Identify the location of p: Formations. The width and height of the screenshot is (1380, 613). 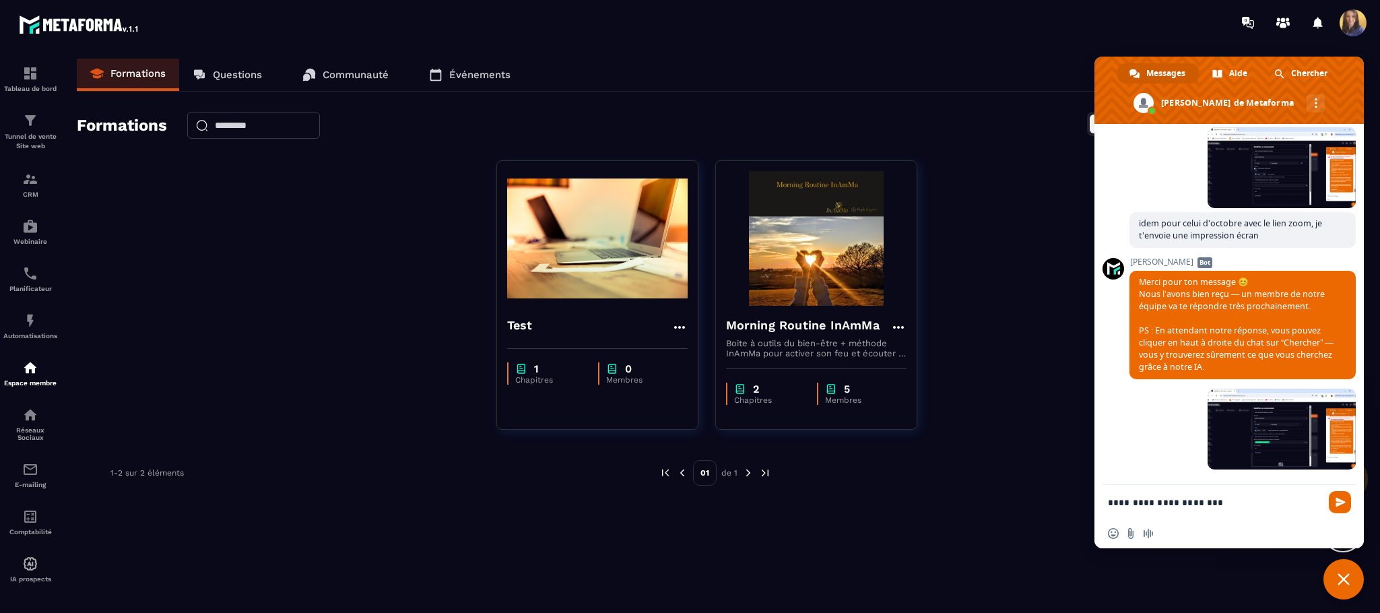
(138, 73).